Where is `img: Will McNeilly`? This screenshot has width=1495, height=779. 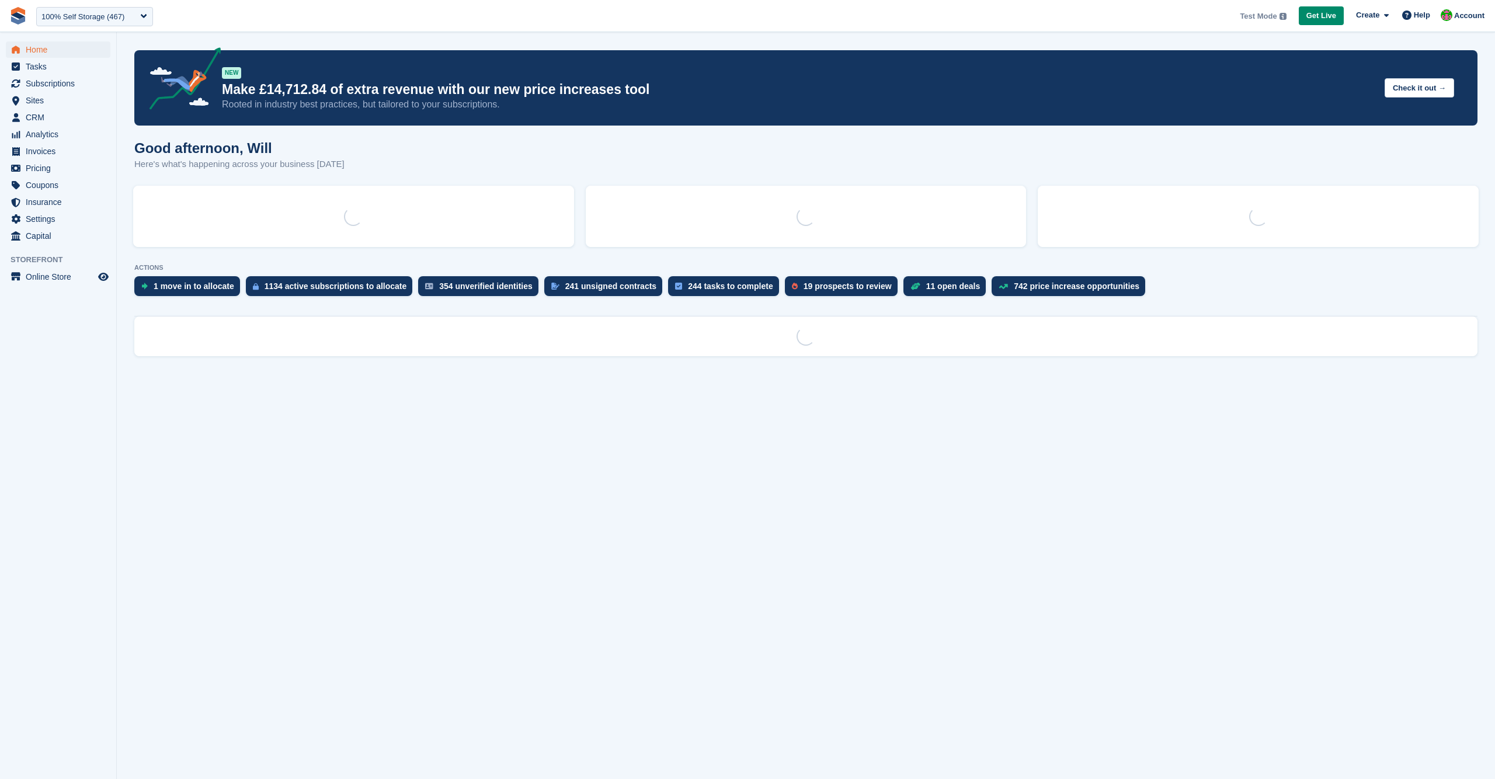 img: Will McNeilly is located at coordinates (1447, 15).